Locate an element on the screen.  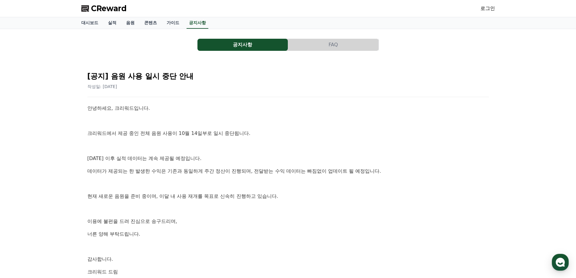
a: 홈 is located at coordinates (21, 199).